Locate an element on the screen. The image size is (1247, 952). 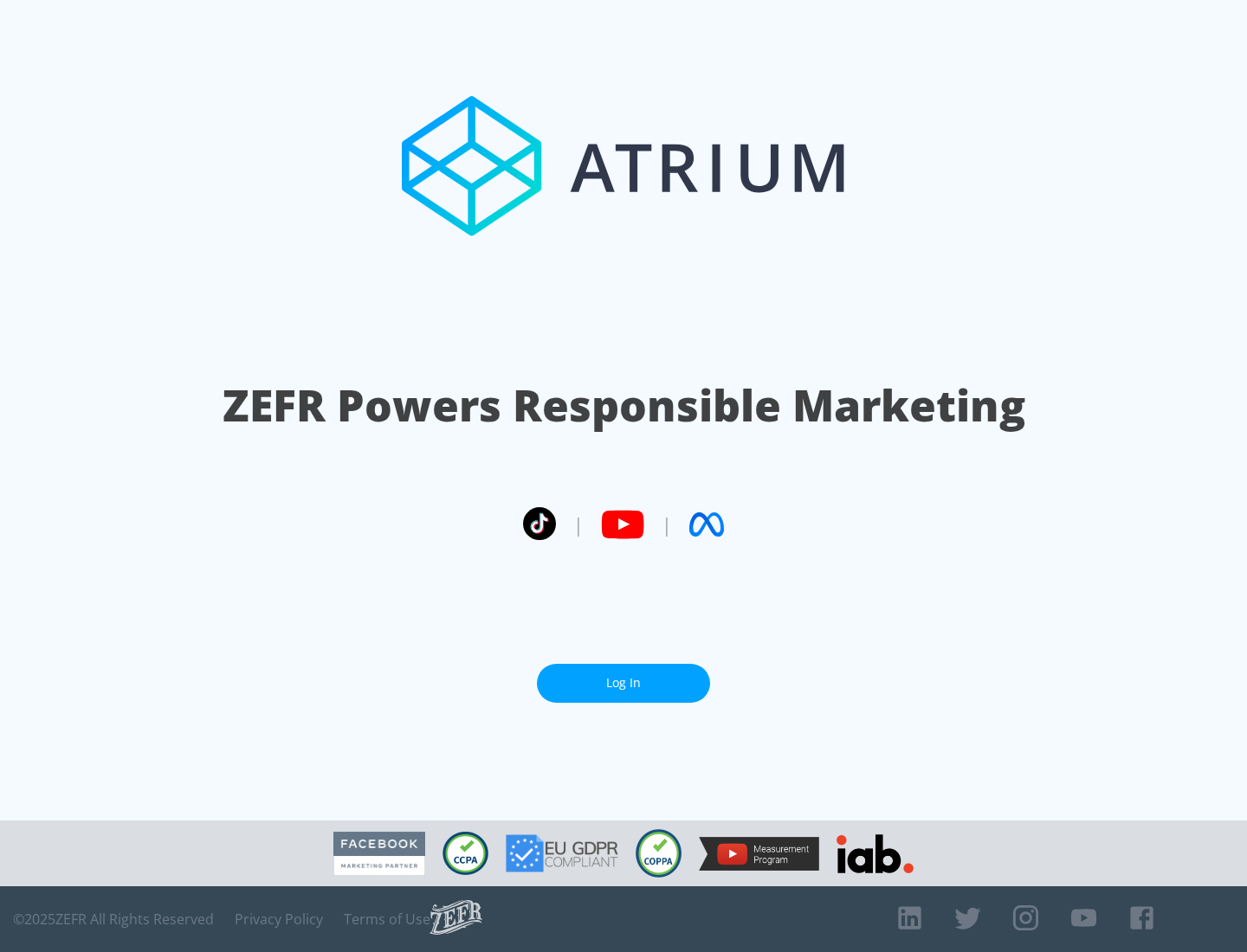
img: IAB is located at coordinates (874, 853).